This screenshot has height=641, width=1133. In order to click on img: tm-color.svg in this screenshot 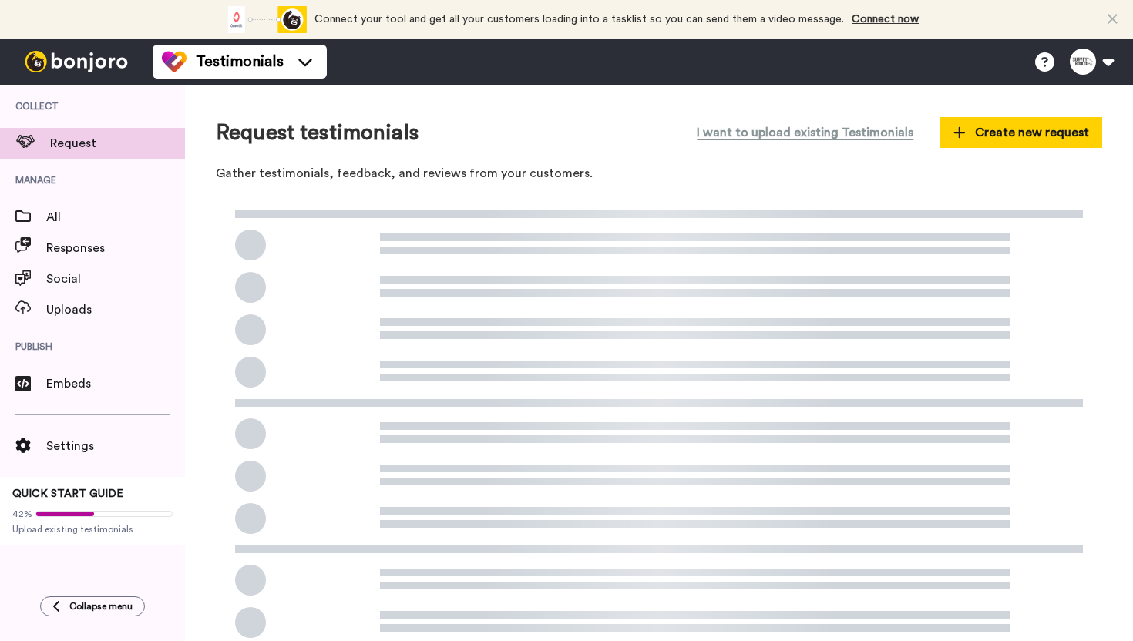, I will do `click(174, 62)`.